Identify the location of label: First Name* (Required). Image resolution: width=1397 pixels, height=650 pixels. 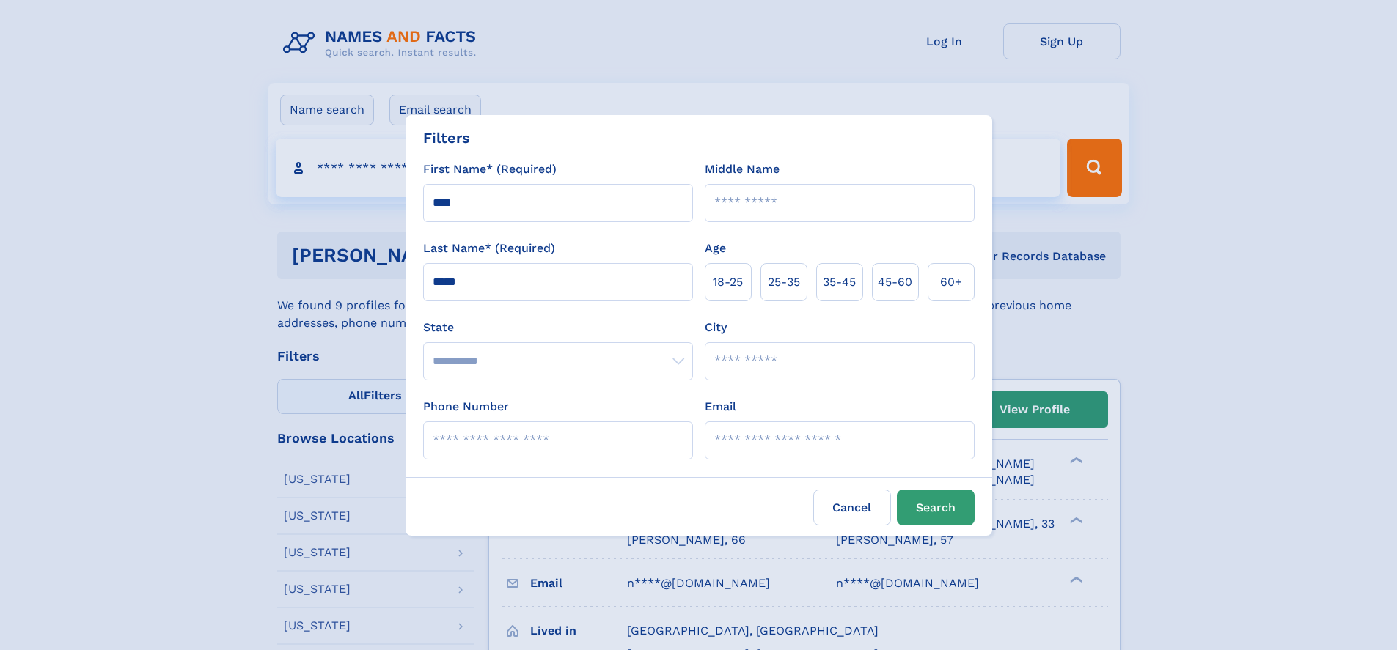
(490, 169).